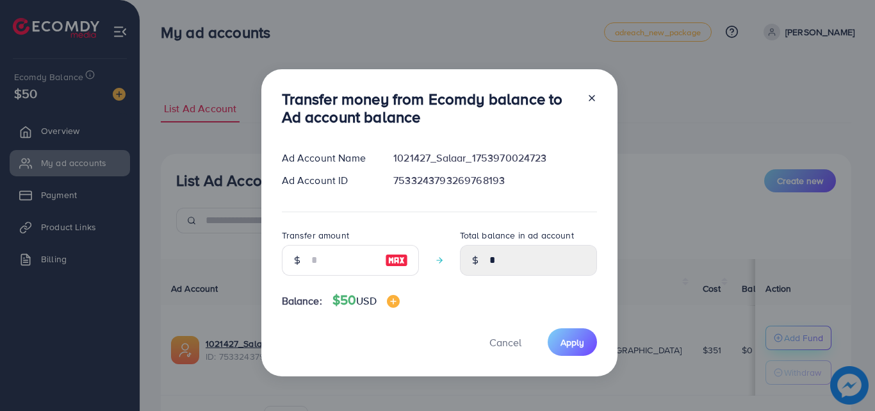 The height and width of the screenshot is (411, 875). Describe the element at coordinates (429, 108) in the screenshot. I see `h3: Transfer money from Ecomdy balance to Ad account balance` at that location.